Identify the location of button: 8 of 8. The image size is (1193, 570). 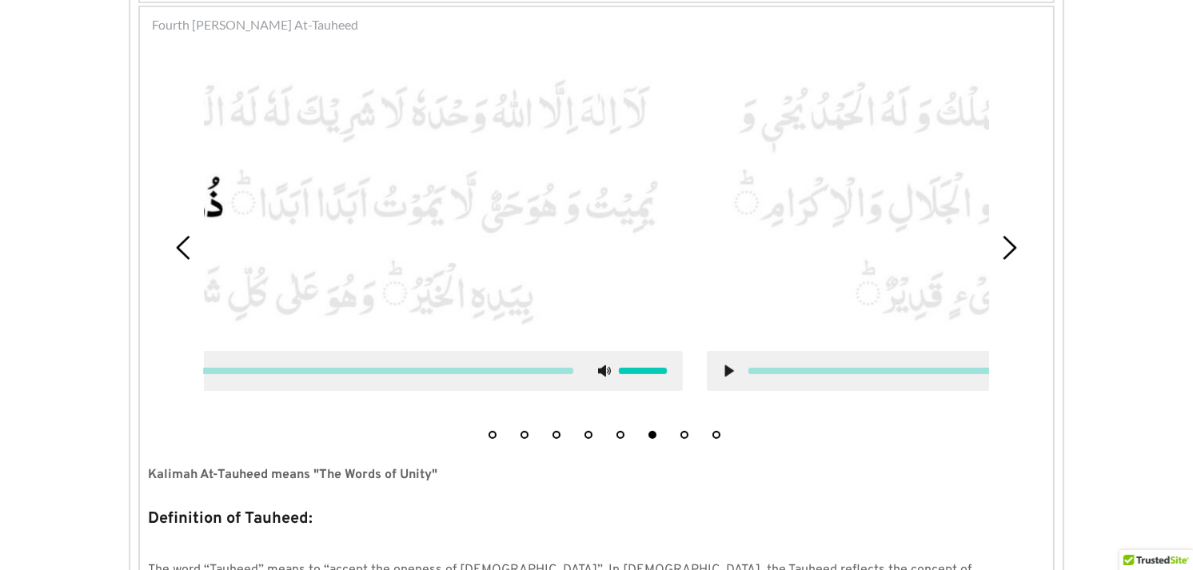
(717, 435).